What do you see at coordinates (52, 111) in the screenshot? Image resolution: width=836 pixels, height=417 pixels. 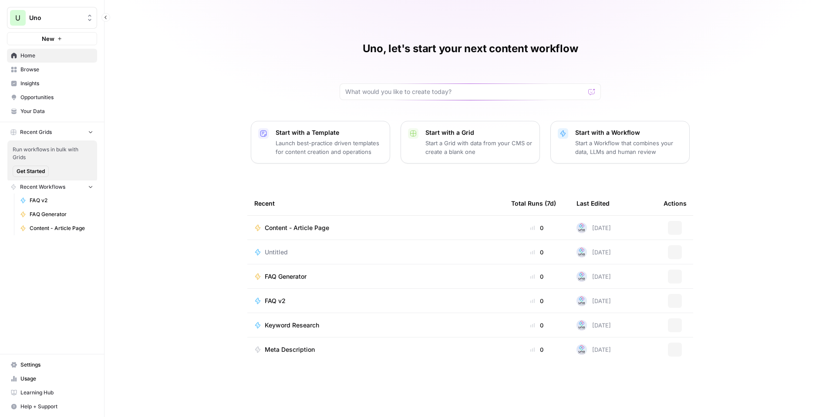 I see `a: Your Data` at bounding box center [52, 111].